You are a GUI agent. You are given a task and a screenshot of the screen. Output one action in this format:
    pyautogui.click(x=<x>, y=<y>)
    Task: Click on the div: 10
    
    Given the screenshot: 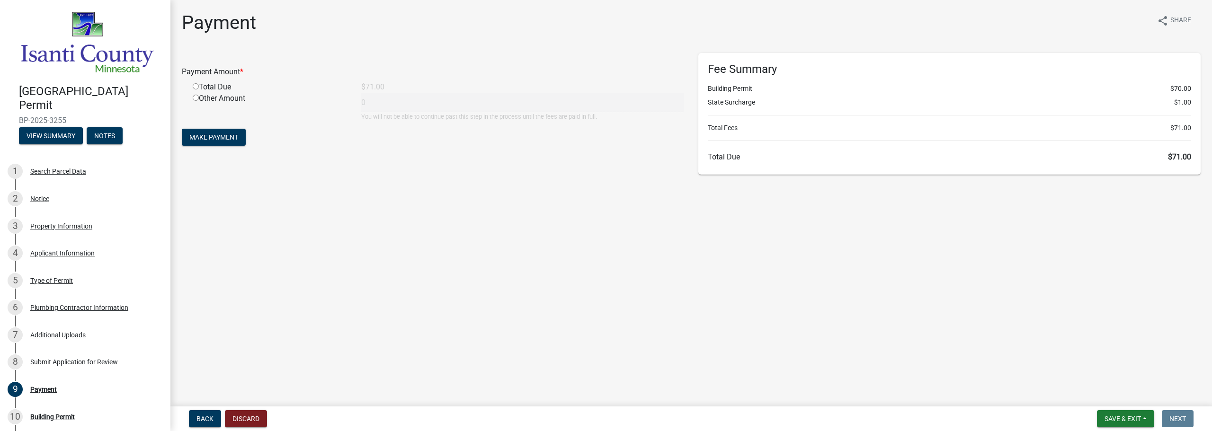 What is the action you would take?
    pyautogui.click(x=15, y=417)
    